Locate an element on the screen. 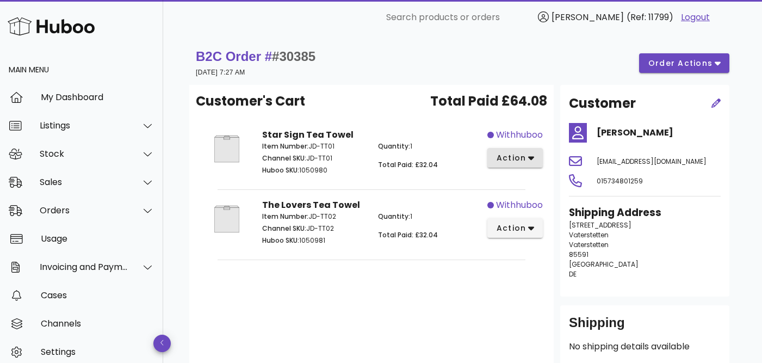  div: Shipping is located at coordinates (644, 327).